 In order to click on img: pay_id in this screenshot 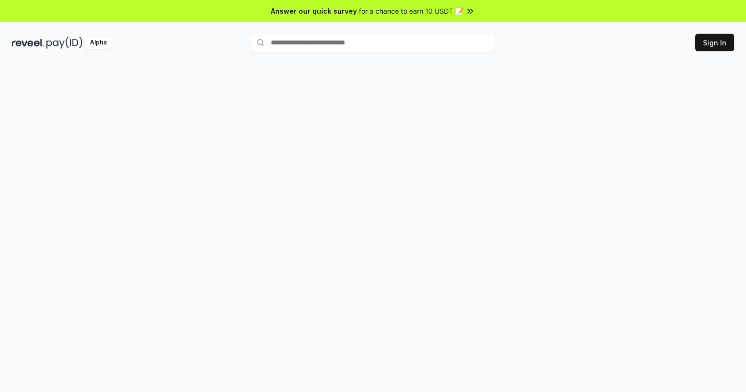, I will do `click(64, 43)`.